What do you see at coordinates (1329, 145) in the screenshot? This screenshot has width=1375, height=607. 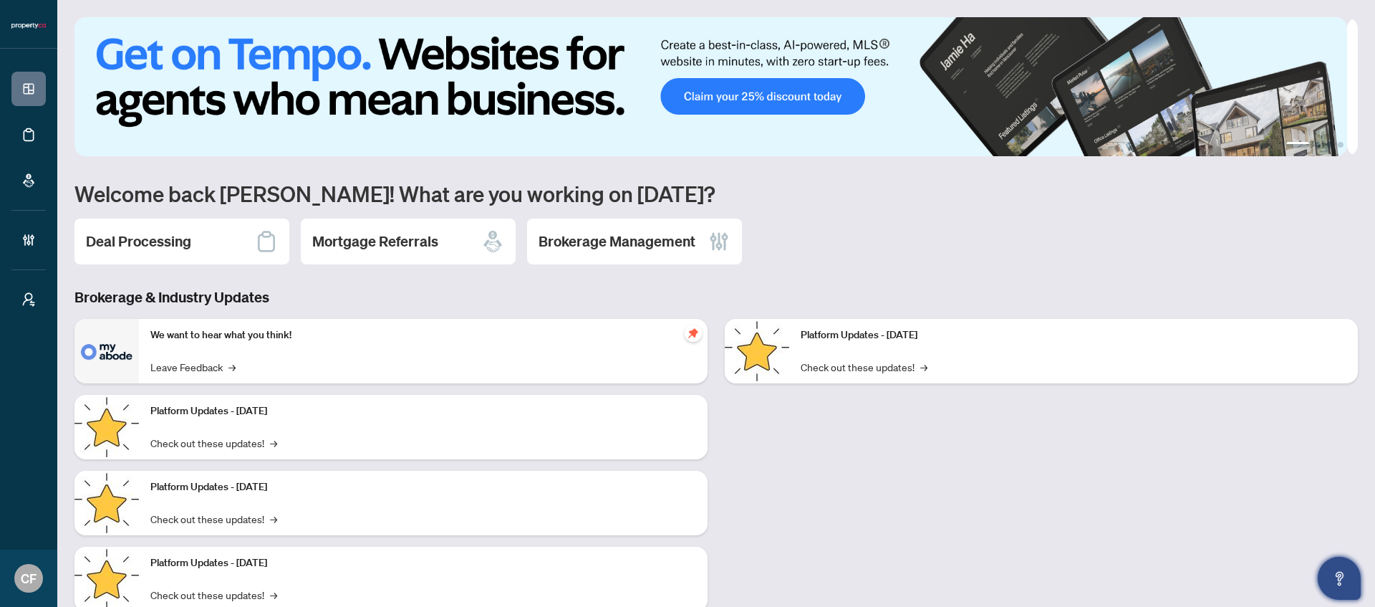 I see `button: 3` at bounding box center [1329, 145].